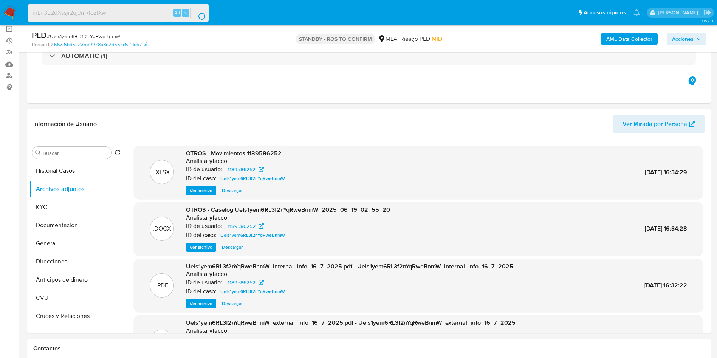  I want to click on div: AUTOMATIC (1), so click(369, 56).